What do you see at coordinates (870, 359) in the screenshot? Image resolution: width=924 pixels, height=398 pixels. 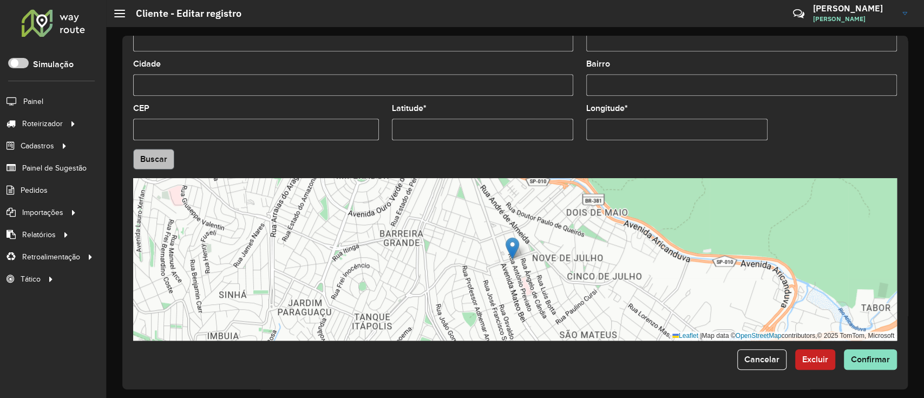 I see `span: Confirmar` at bounding box center [870, 359].